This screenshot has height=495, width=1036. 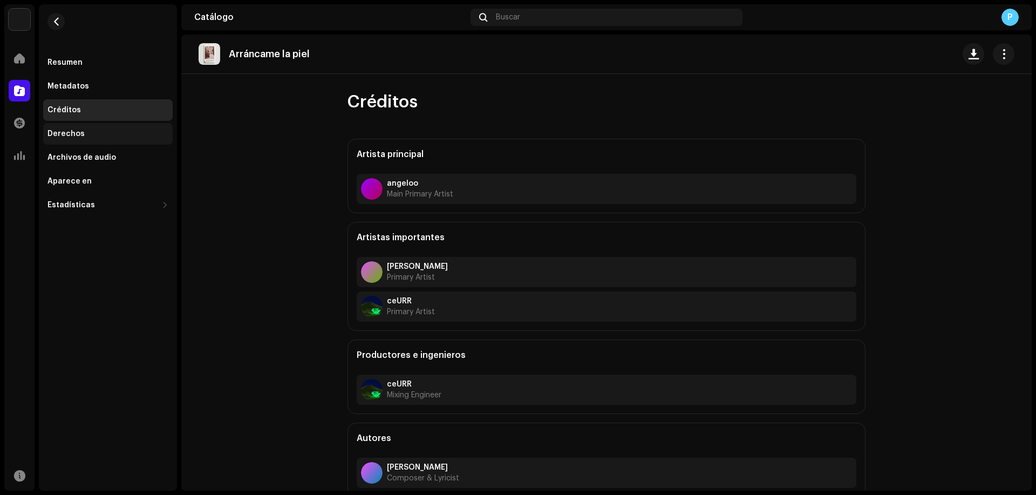 I want to click on div: Aparece en, so click(x=70, y=181).